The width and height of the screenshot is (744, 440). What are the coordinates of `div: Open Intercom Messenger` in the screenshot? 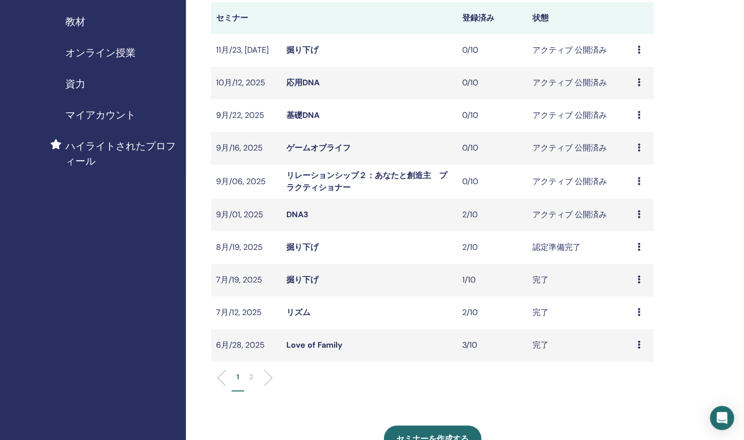 It's located at (722, 418).